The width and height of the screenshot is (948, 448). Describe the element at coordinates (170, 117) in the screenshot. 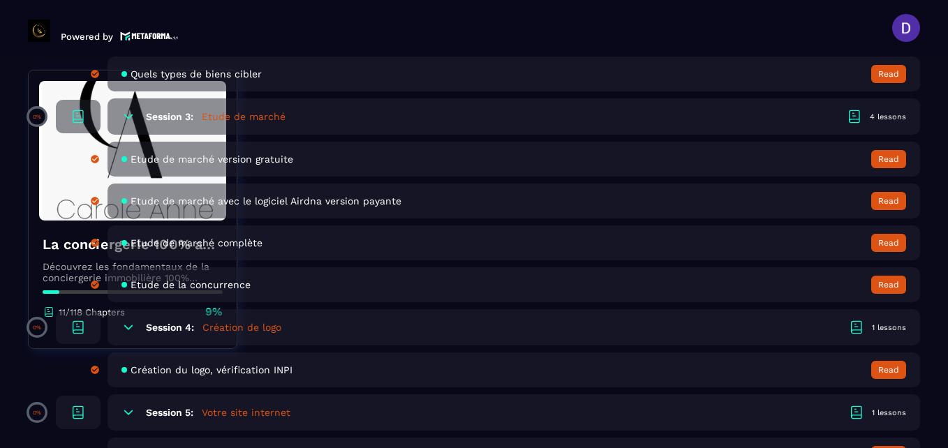

I see `h6: Session 3:` at that location.